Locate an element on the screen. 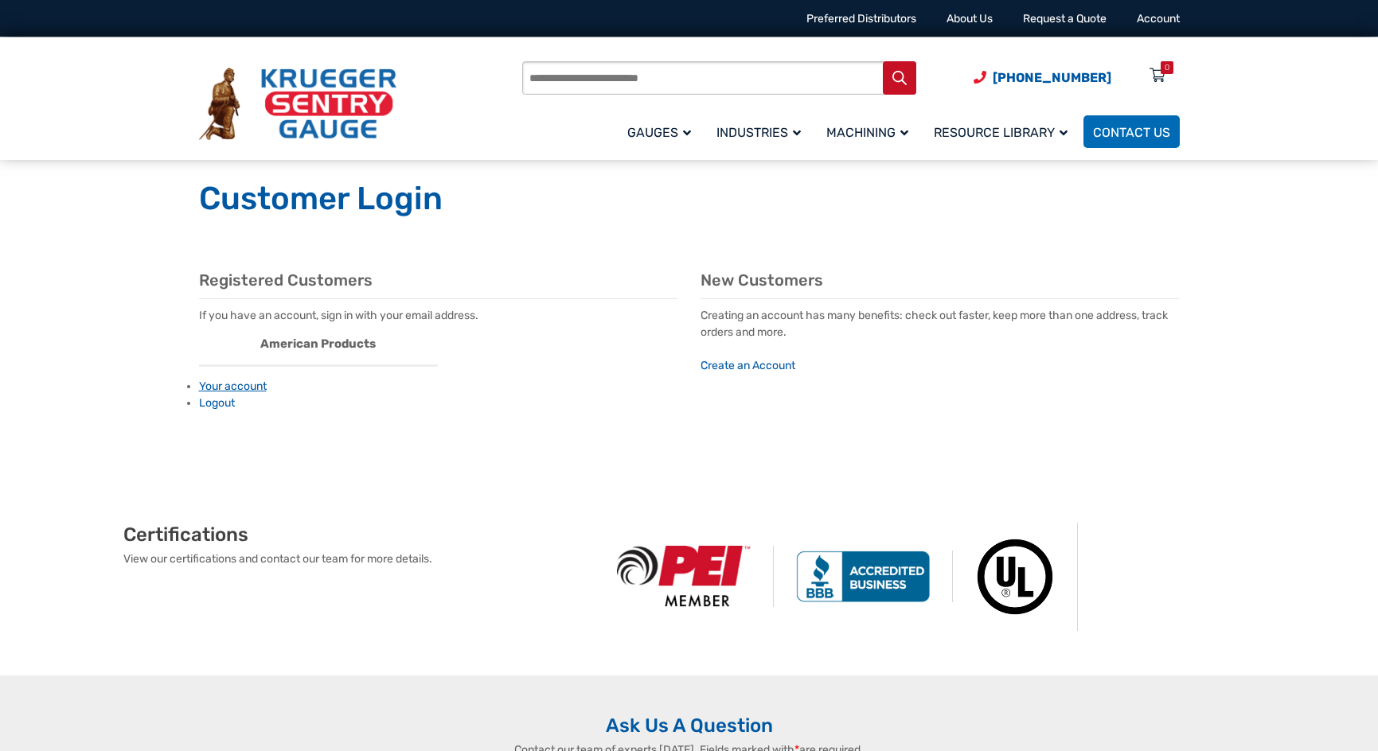 The width and height of the screenshot is (1378, 751). span: Contact Us is located at coordinates (1131, 132).